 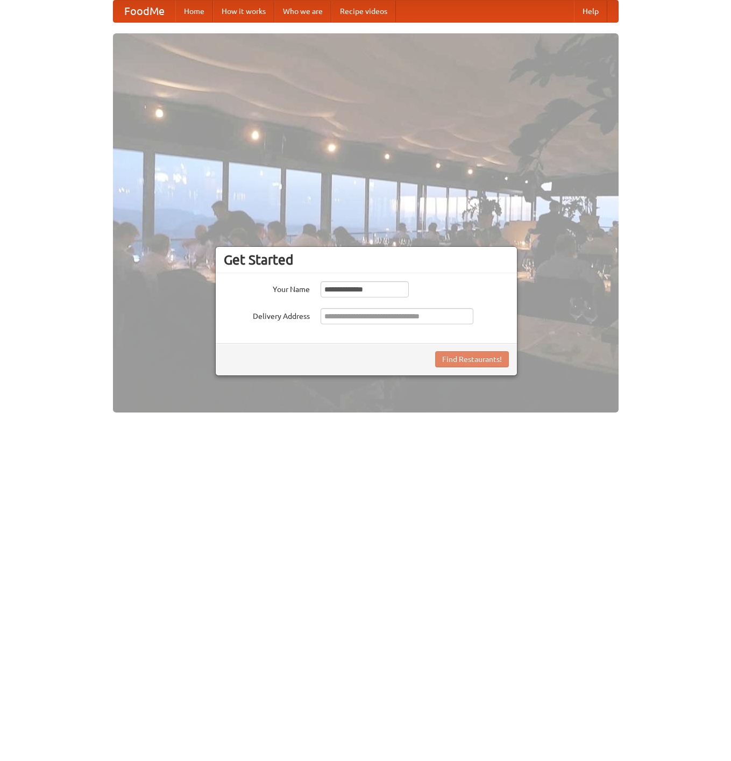 What do you see at coordinates (472, 359) in the screenshot?
I see `button: Find Restaurants!` at bounding box center [472, 359].